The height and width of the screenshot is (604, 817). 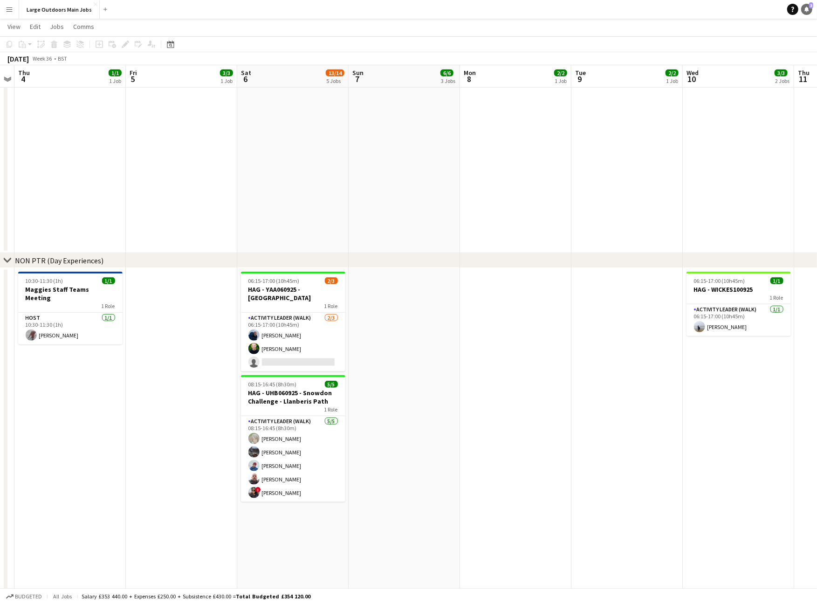 What do you see at coordinates (803, 79) in the screenshot?
I see `span: 11` at bounding box center [803, 79].